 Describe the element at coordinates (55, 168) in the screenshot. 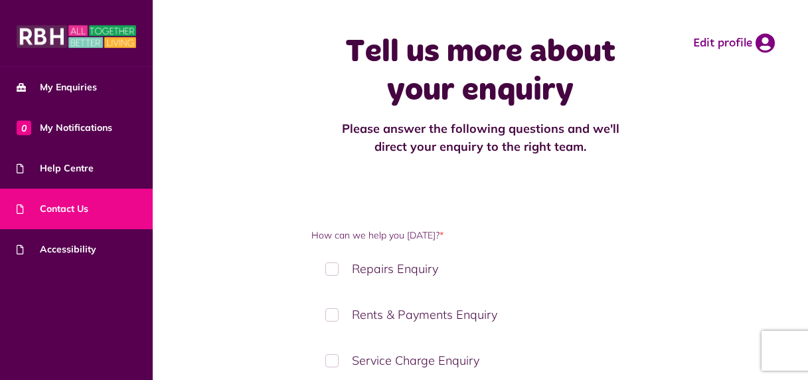

I see `span: Help Centre` at that location.